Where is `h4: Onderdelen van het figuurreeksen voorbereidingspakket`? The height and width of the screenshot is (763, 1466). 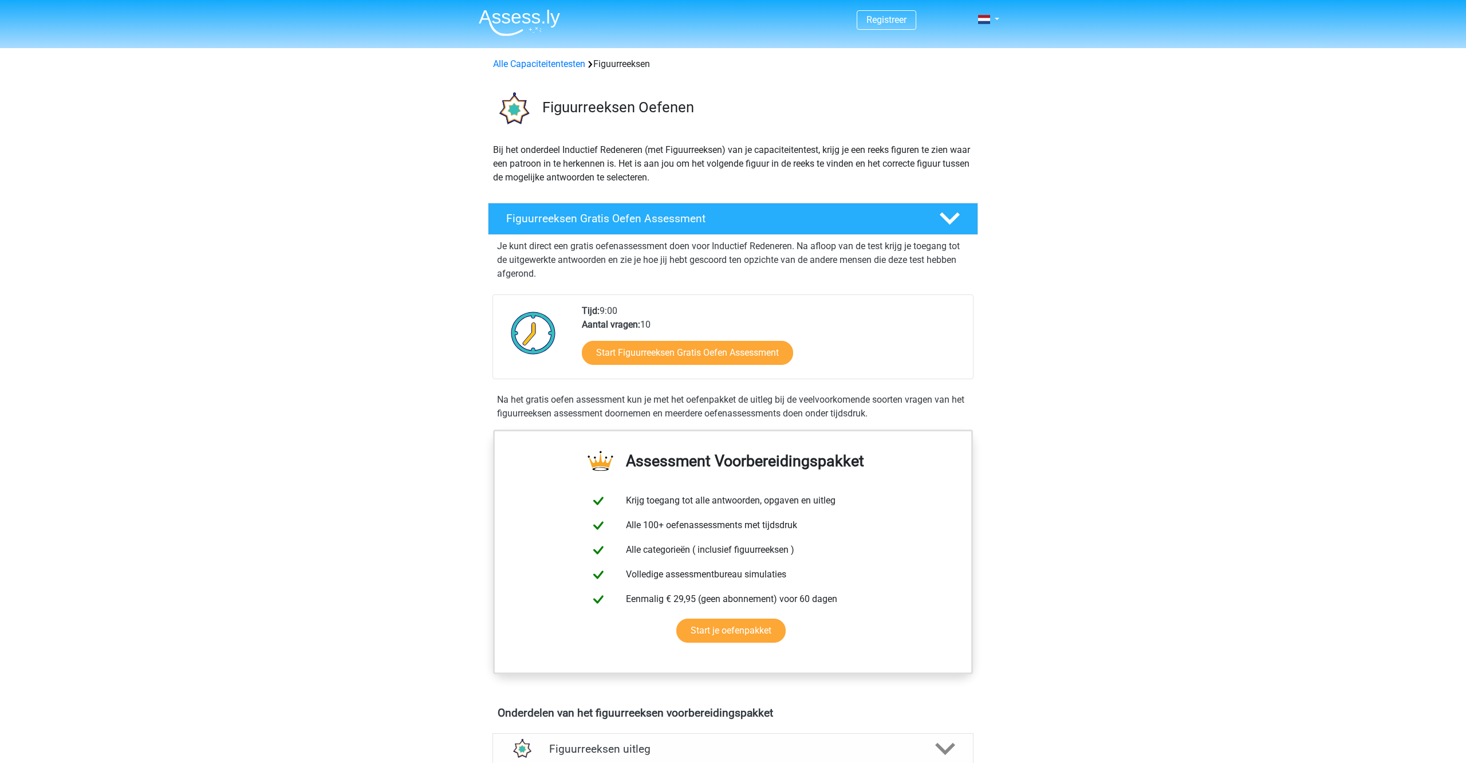
h4: Onderdelen van het figuurreeksen voorbereidingspakket is located at coordinates (733, 712).